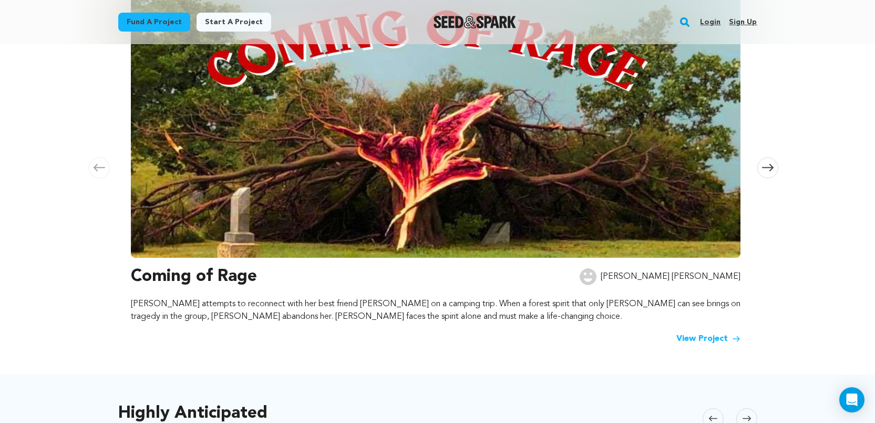  What do you see at coordinates (710, 22) in the screenshot?
I see `a: Login` at bounding box center [710, 22].